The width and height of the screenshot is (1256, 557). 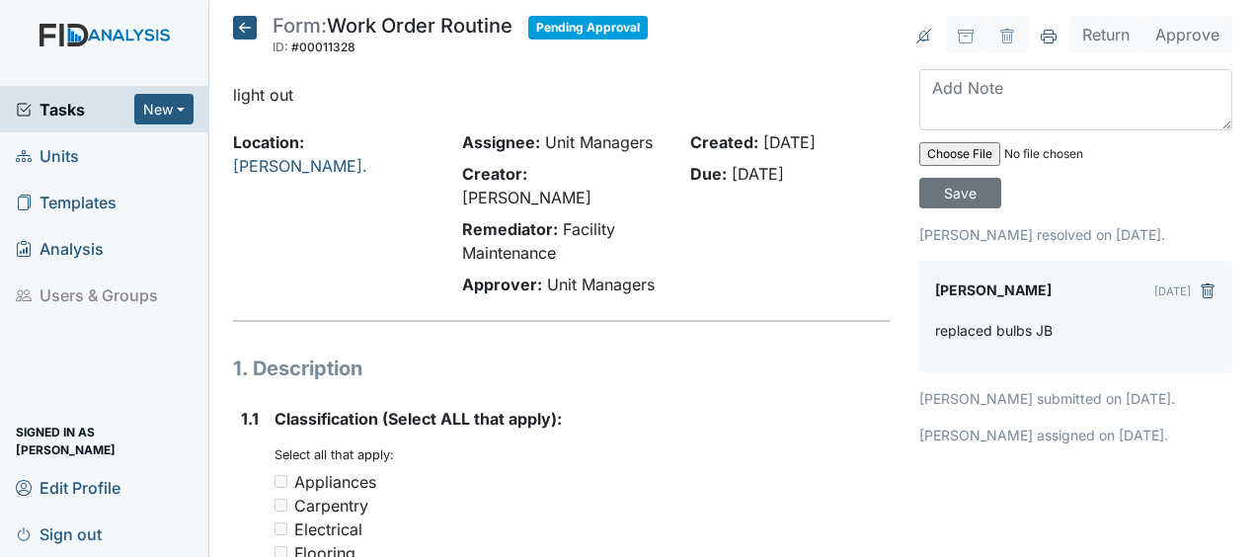 What do you see at coordinates (501, 284) in the screenshot?
I see `strong: Approver:` at bounding box center [501, 284].